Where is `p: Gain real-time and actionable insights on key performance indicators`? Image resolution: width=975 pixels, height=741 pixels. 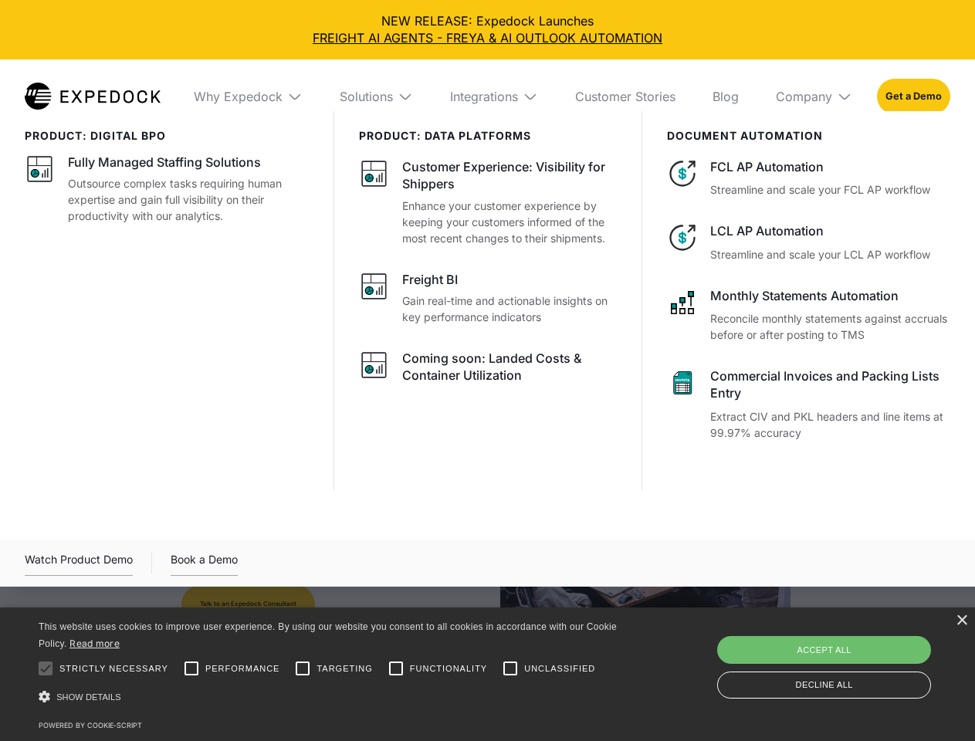 p: Gain real-time and actionable insights on key performance indicators is located at coordinates (510, 309).